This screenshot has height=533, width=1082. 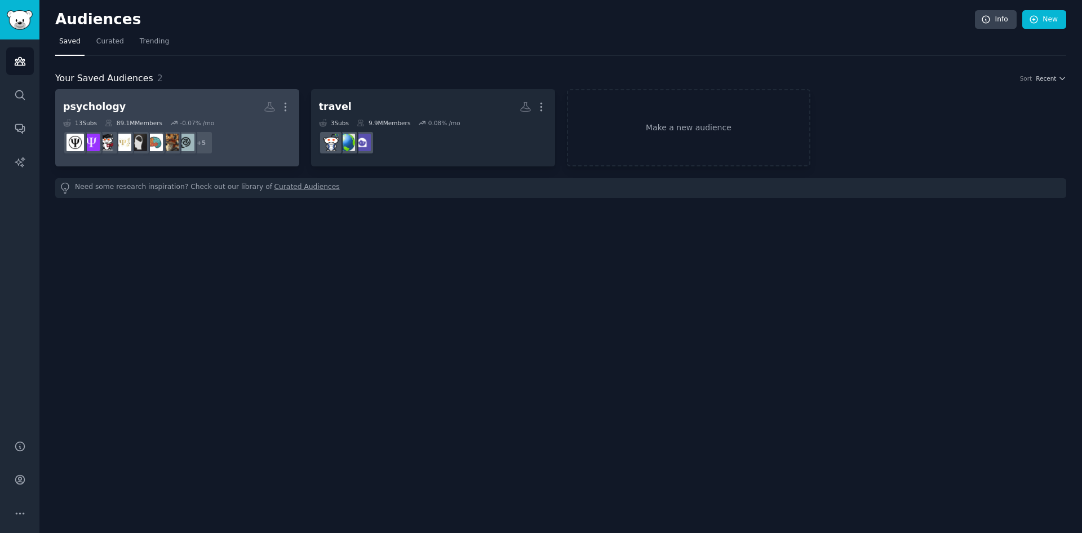 I want to click on a: Info, so click(x=996, y=20).